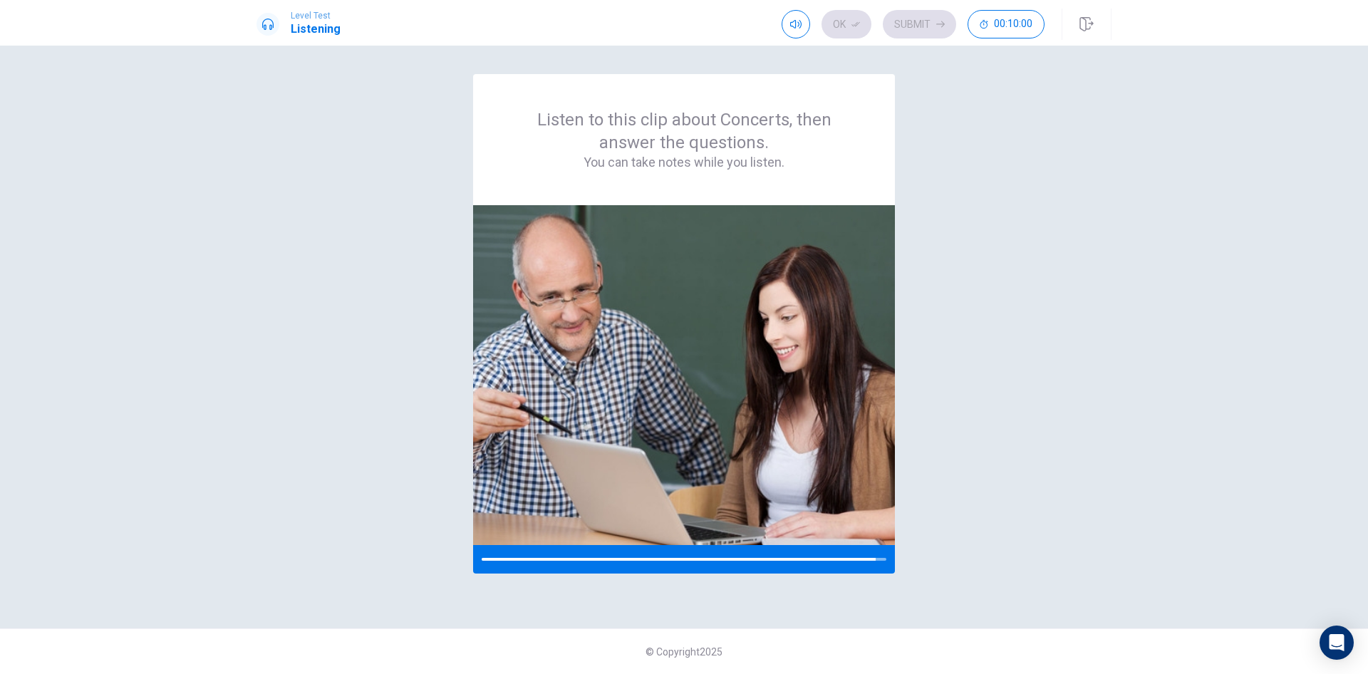 The image size is (1368, 674). What do you see at coordinates (684, 162) in the screenshot?
I see `h4: You can take notes while you listen.` at bounding box center [684, 162].